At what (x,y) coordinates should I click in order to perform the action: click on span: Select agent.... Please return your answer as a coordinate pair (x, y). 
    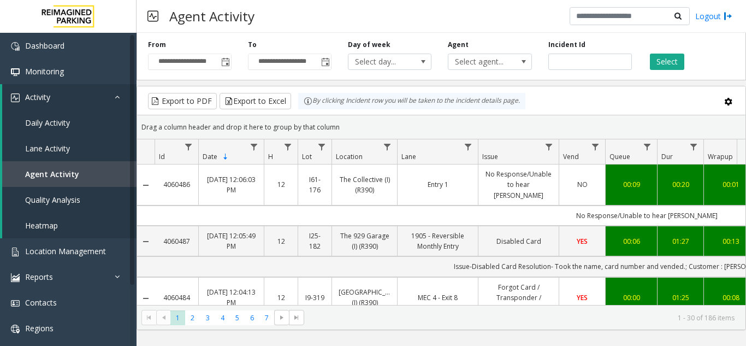
    Looking at the image, I should click on (481, 62).